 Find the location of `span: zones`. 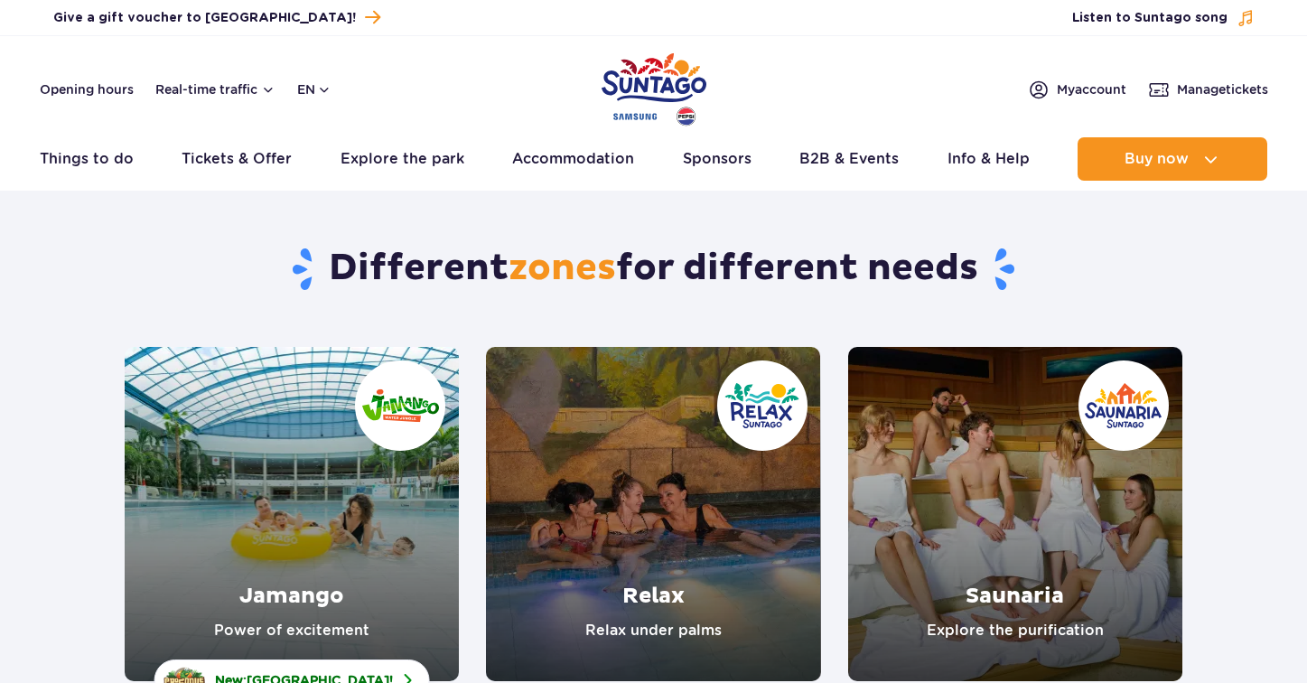

span: zones is located at coordinates (562, 268).